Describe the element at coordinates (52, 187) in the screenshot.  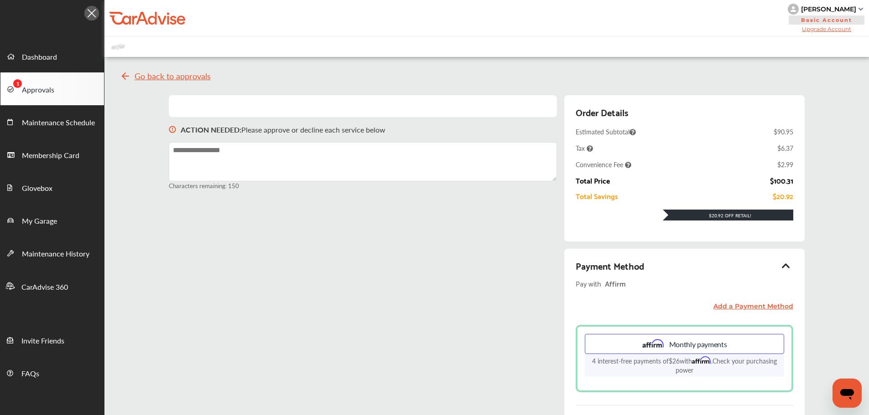
I see `a: Glovebox` at that location.